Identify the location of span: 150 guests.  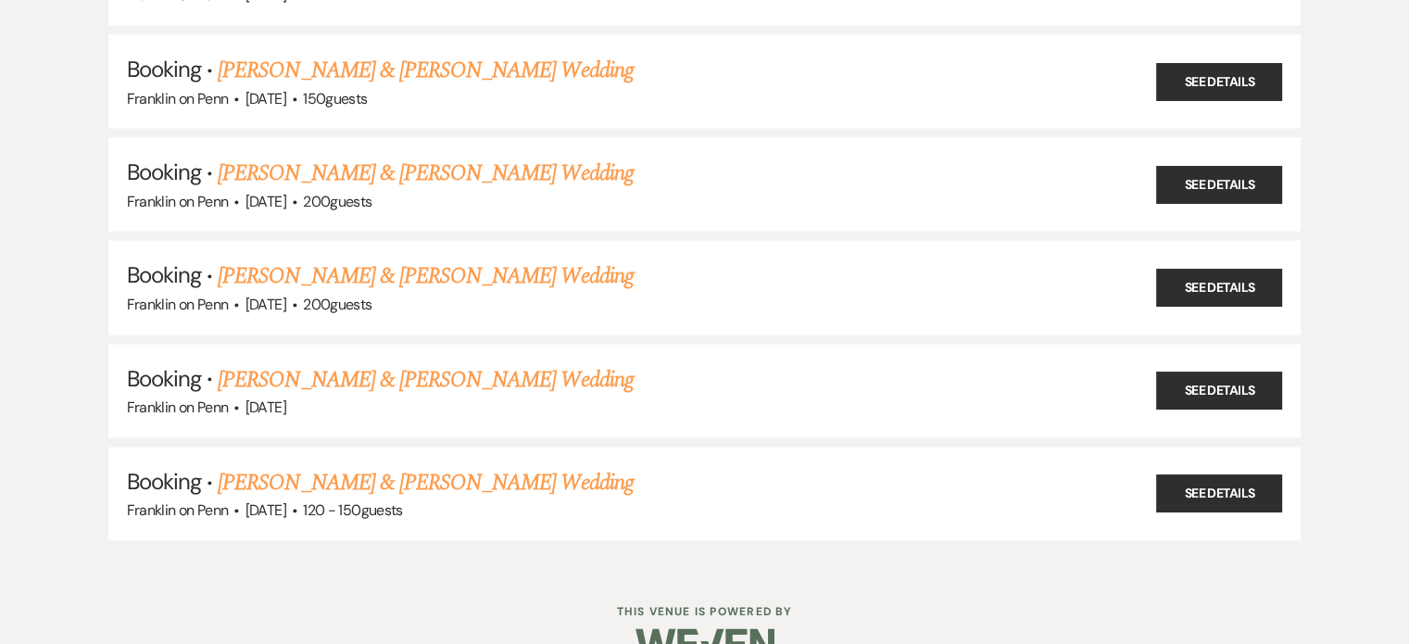
(334, 98).